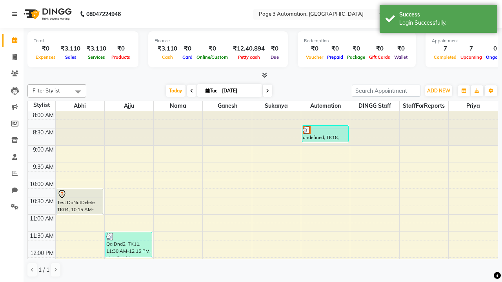 This screenshot has width=502, height=282. What do you see at coordinates (335, 57) in the screenshot?
I see `span: Prepaid` at bounding box center [335, 57].